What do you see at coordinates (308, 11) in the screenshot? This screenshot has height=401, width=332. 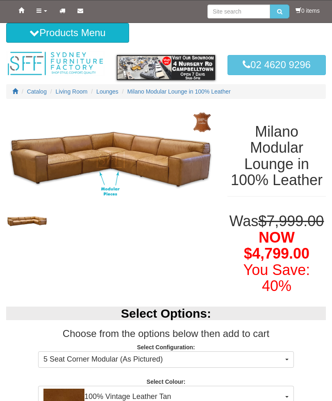 I see `li: 0 items` at bounding box center [308, 11].